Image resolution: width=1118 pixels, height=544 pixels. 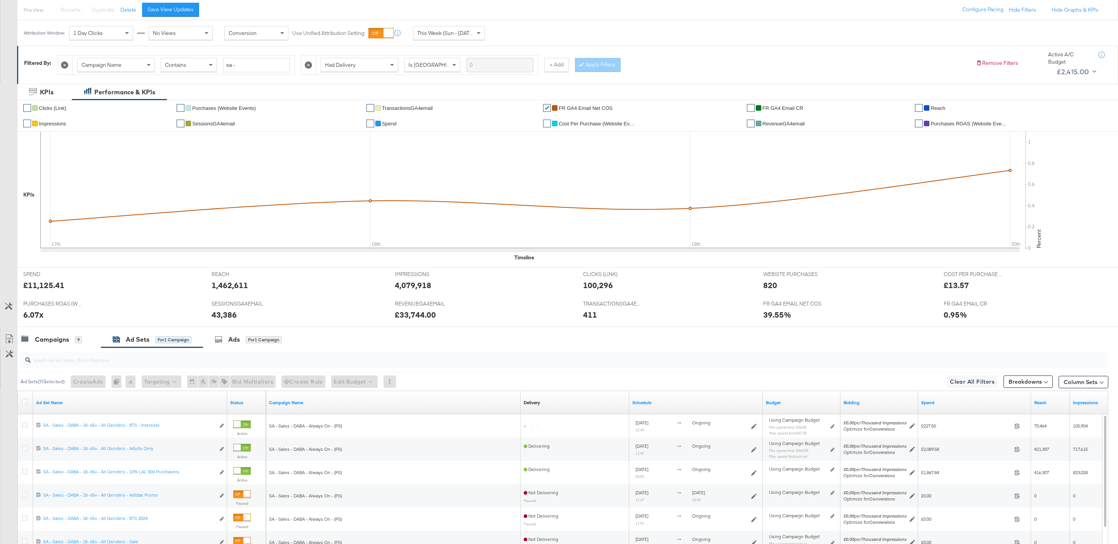 What do you see at coordinates (242, 457) in the screenshot?
I see `label: Active` at bounding box center [242, 457].